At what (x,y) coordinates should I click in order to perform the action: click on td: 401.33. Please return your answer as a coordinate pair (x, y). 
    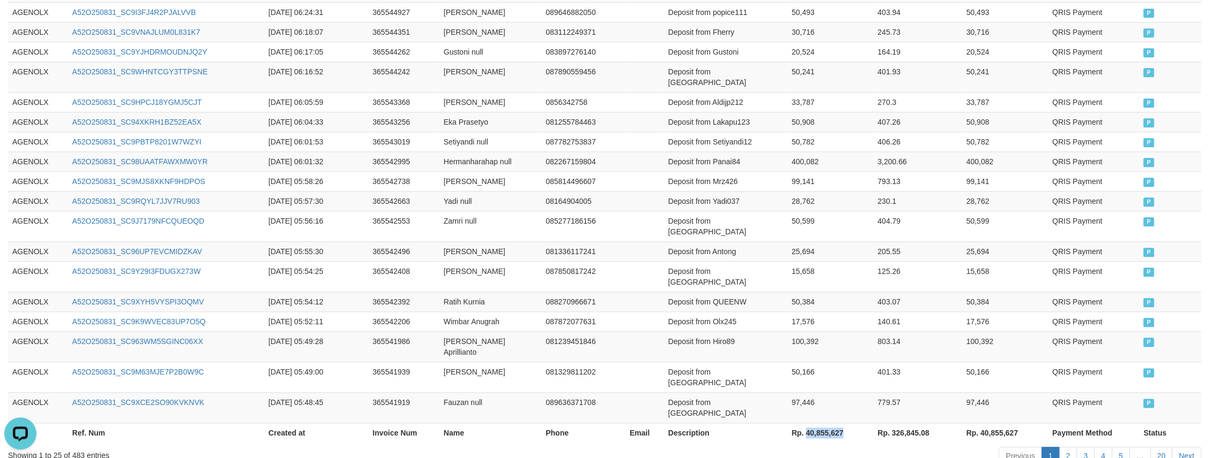
    Looking at the image, I should click on (918, 377).